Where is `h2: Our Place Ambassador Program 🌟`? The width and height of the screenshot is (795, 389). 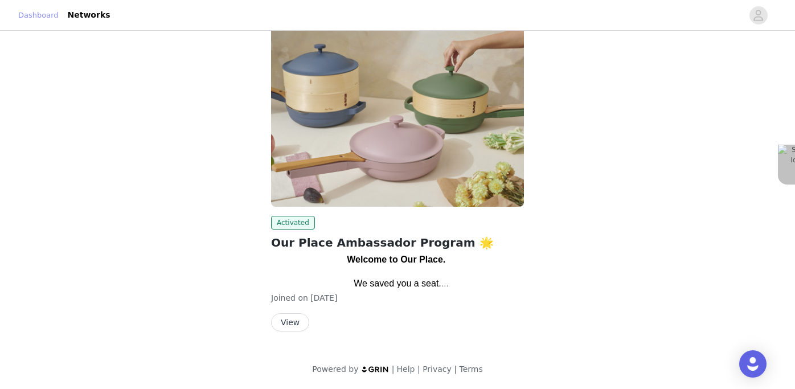 h2: Our Place Ambassador Program 🌟 is located at coordinates (397, 242).